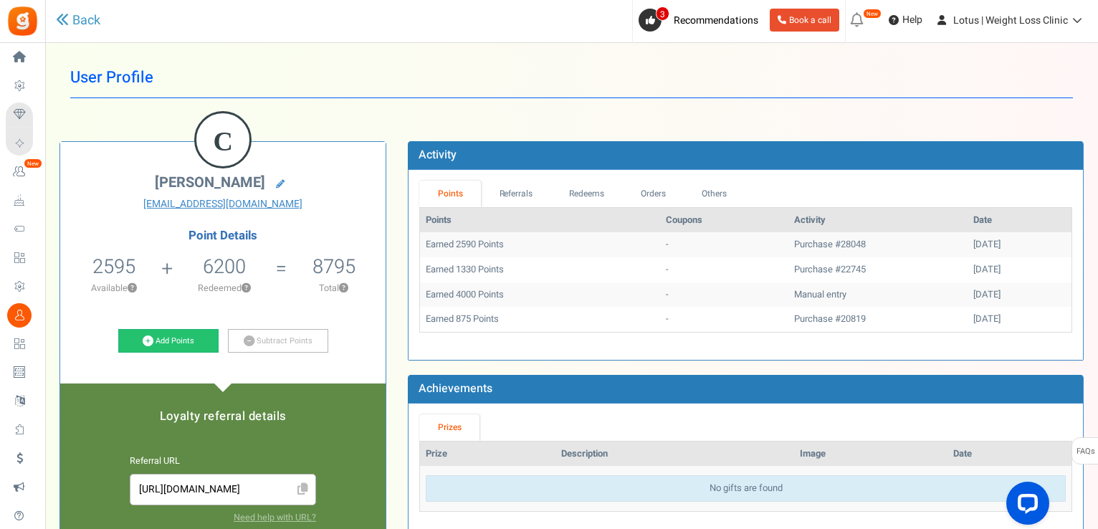 The image size is (1098, 529). I want to click on th: Points, so click(540, 220).